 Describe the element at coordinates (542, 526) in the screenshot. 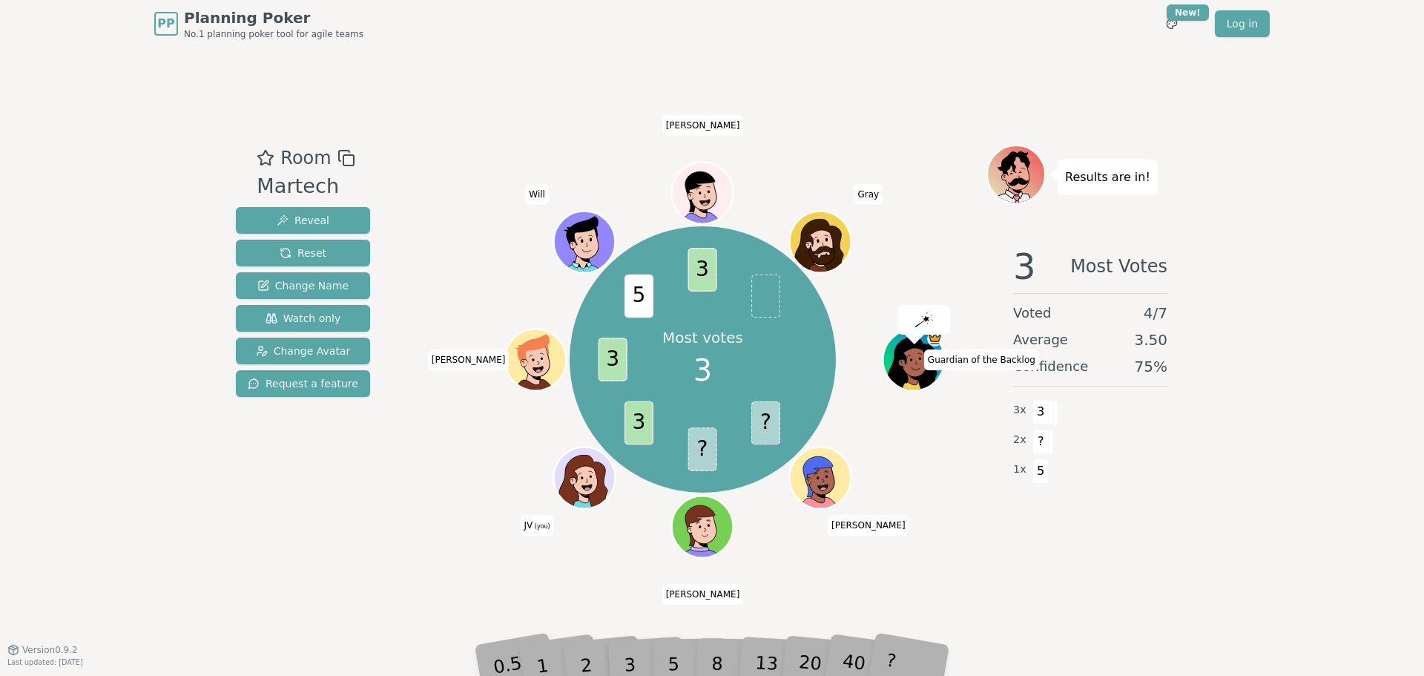

I see `span: (you)` at that location.